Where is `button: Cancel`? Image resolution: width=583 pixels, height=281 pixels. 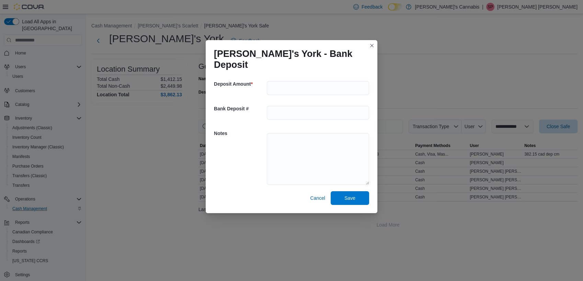
button: Cancel is located at coordinates (317, 198).